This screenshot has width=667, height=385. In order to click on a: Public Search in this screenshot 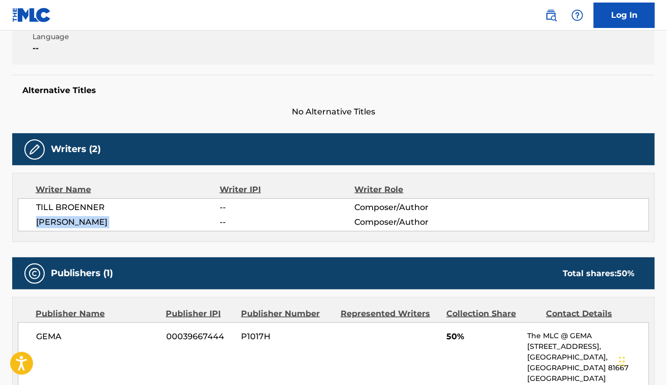, I will do `click(551, 15)`.